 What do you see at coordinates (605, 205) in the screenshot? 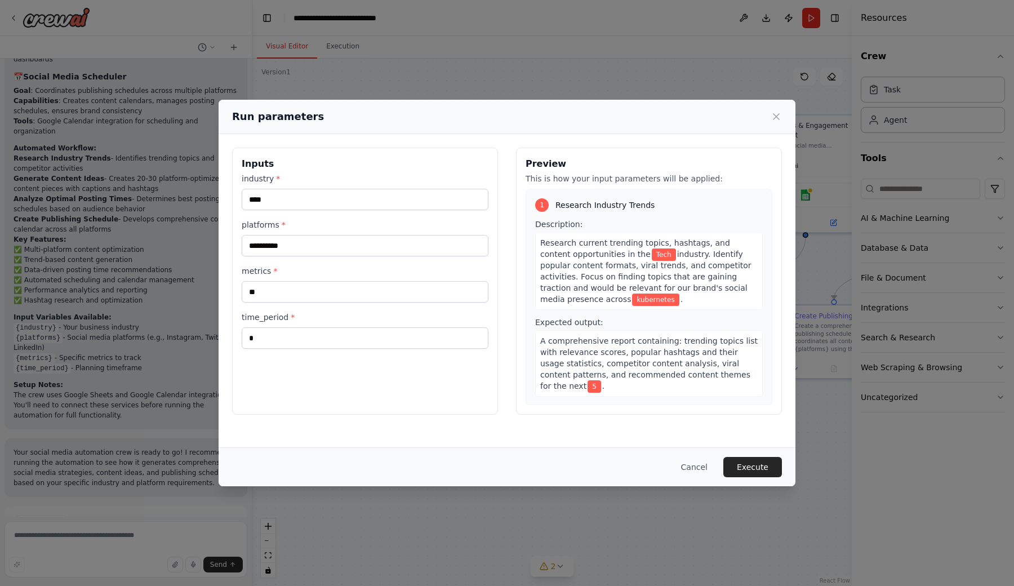
I see `span: Research Industry Trends` at bounding box center [605, 205].